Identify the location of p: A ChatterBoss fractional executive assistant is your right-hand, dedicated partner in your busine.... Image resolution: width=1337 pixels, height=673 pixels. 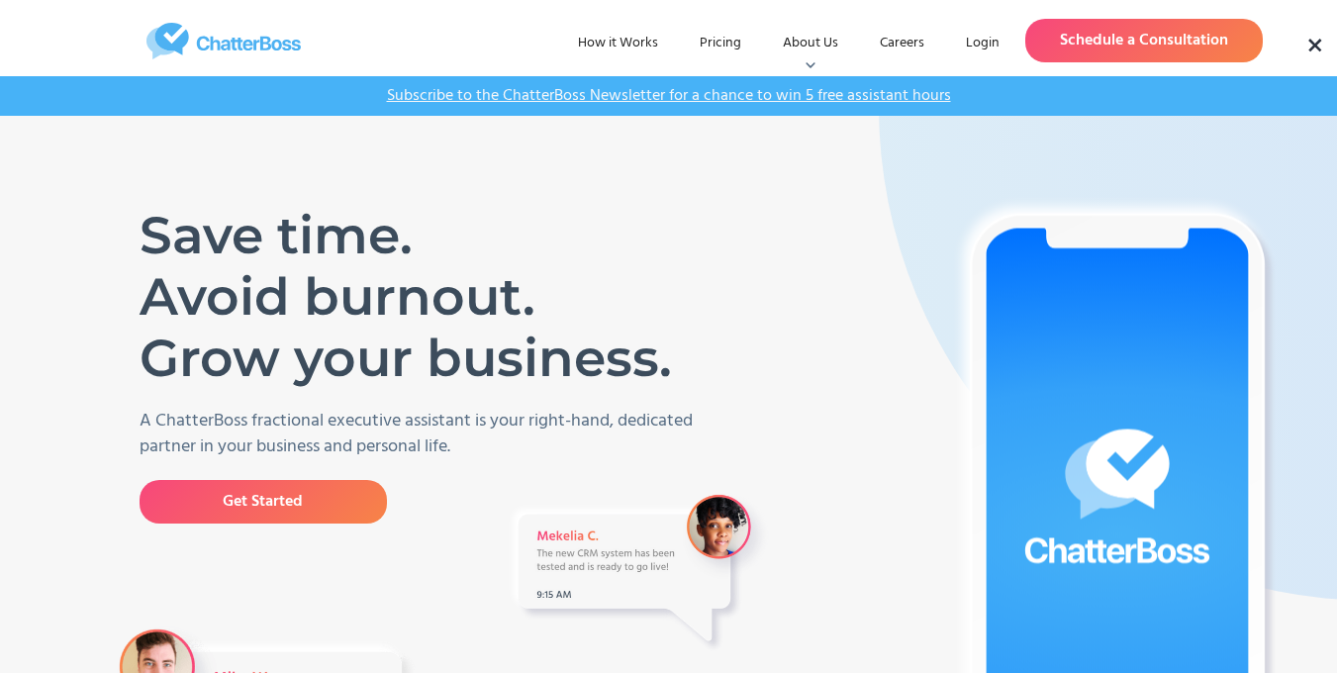
(428, 434).